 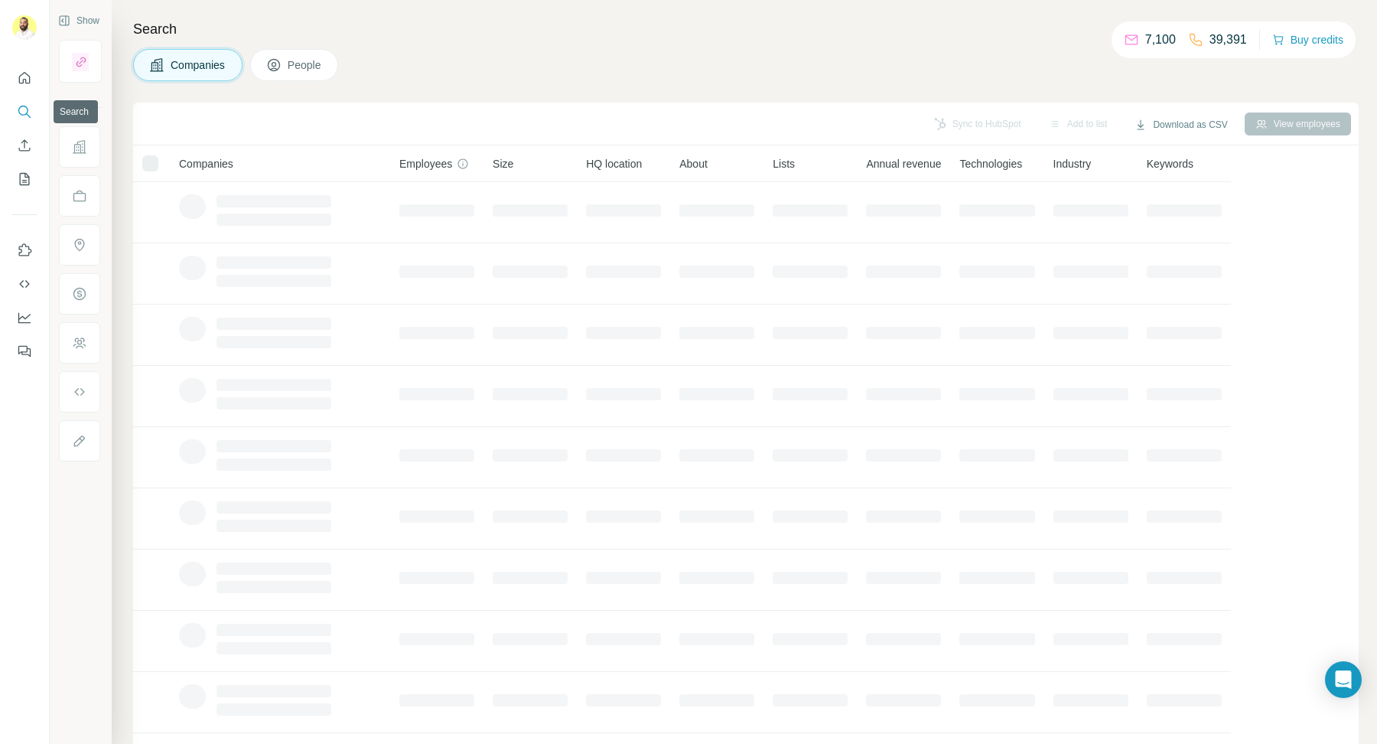 What do you see at coordinates (24, 284) in the screenshot?
I see `button: Use Surfe API` at bounding box center [24, 284].